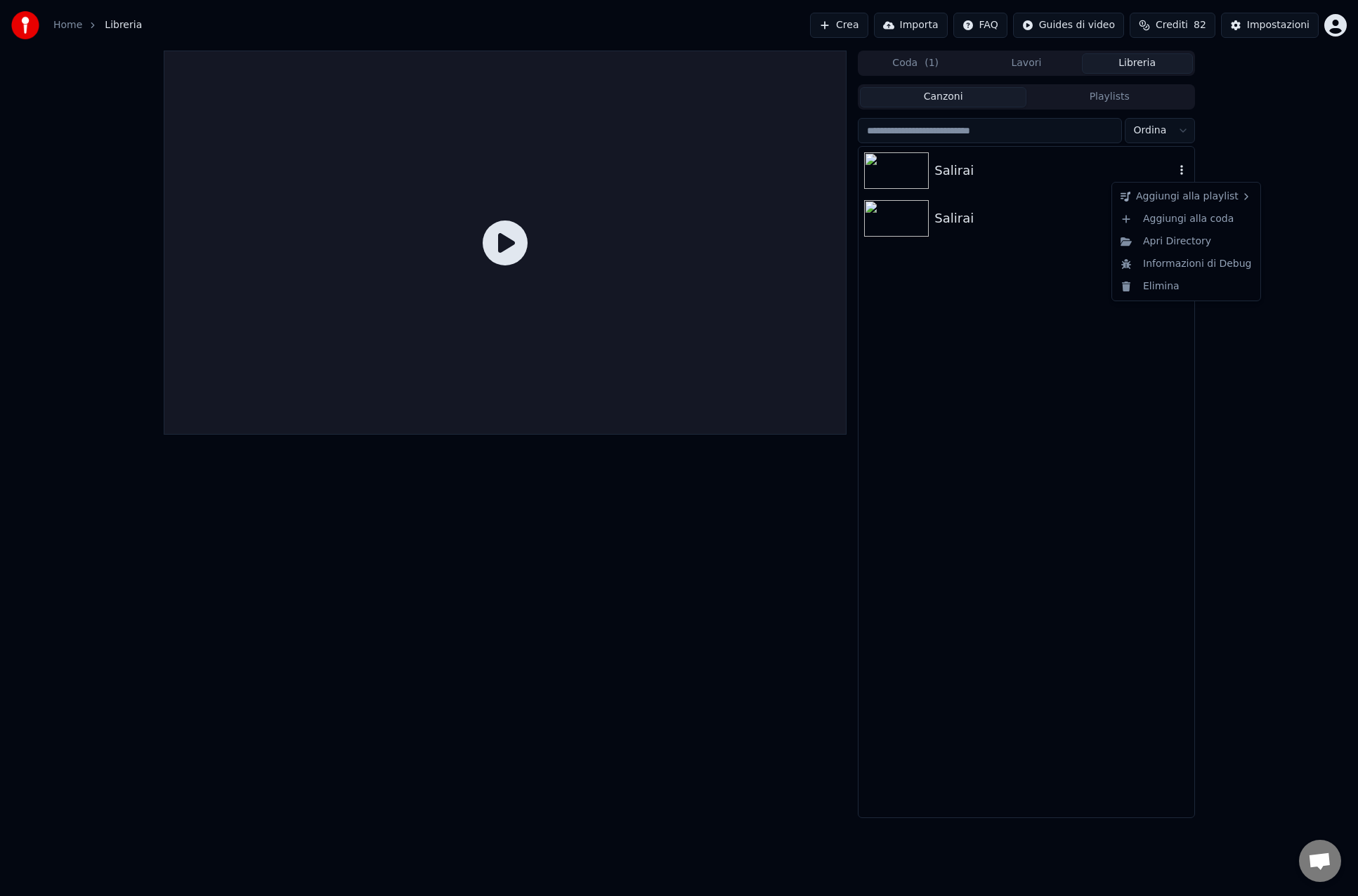 The height and width of the screenshot is (896, 1358). What do you see at coordinates (1278, 25) in the screenshot?
I see `div: Impostazioni` at bounding box center [1278, 25].